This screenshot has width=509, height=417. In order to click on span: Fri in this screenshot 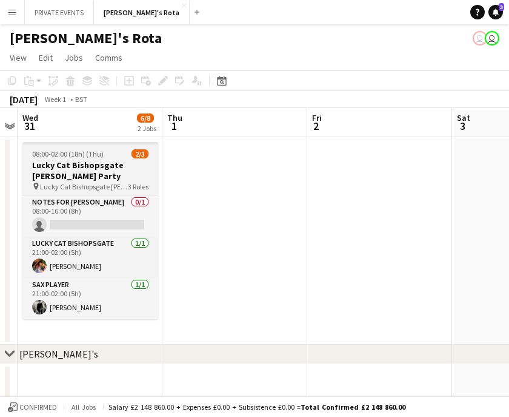, I will do `click(317, 118)`.